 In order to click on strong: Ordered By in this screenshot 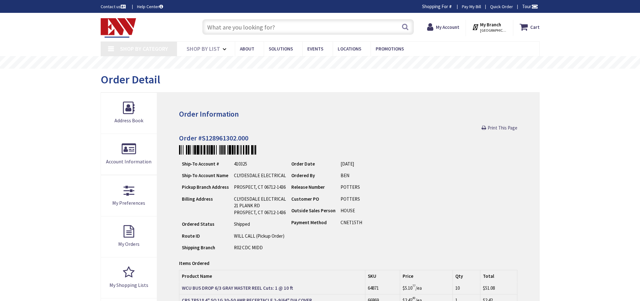, I will do `click(303, 175)`.